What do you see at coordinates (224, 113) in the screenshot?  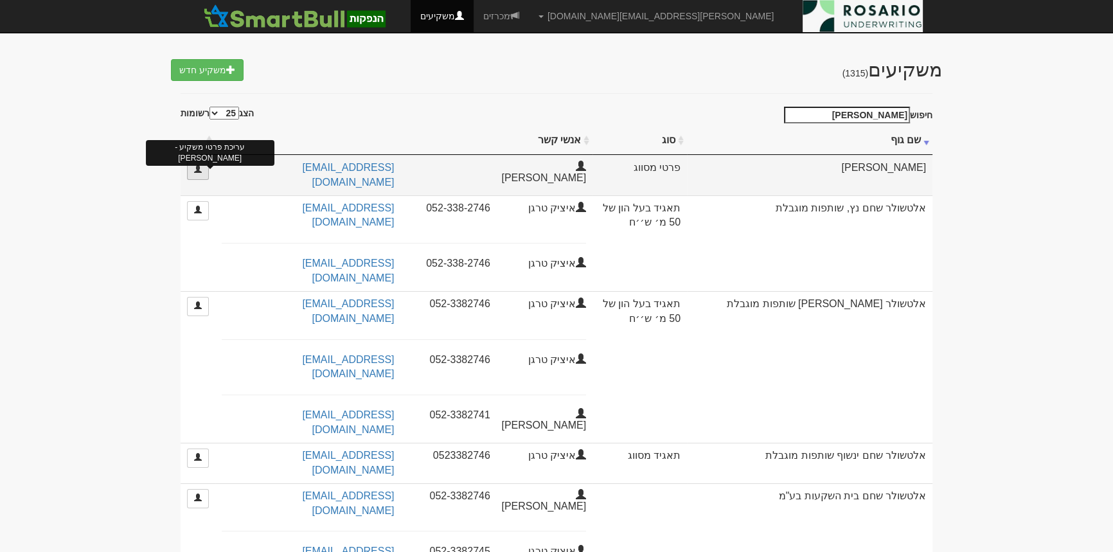 I see `select: הצגרשומות` at bounding box center [224, 113].